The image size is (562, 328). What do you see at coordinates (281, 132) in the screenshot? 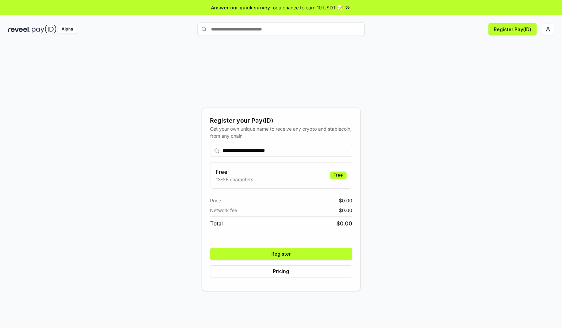
I see `div: Get your own unique name to receive any crypto and stablecoin, from any chain` at bounding box center [281, 132].